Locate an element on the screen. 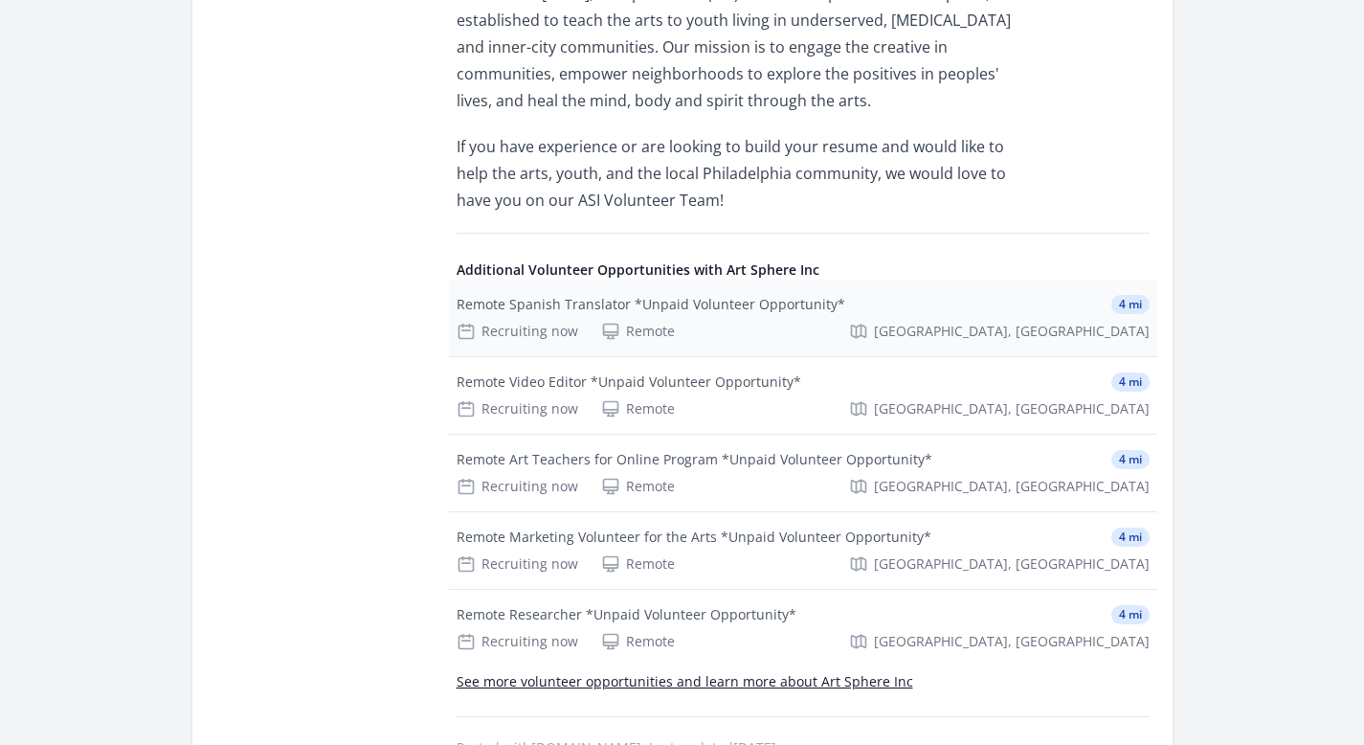 The height and width of the screenshot is (745, 1364). a: See more volunteer opportunities and learn more about Art Sphere Inc is located at coordinates (684, 681).